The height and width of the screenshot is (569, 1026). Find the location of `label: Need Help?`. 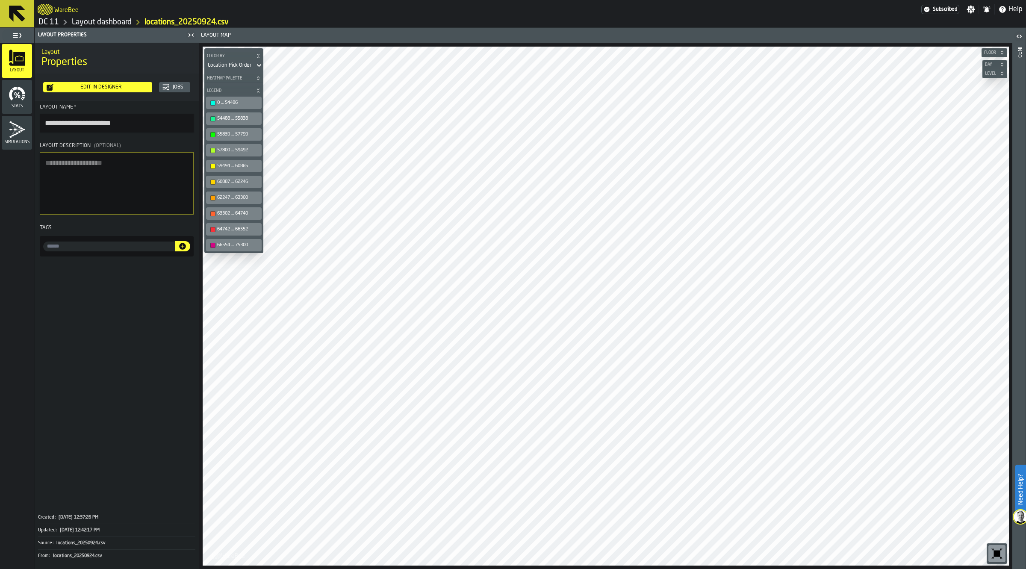

label: Need Help? is located at coordinates (1020, 489).